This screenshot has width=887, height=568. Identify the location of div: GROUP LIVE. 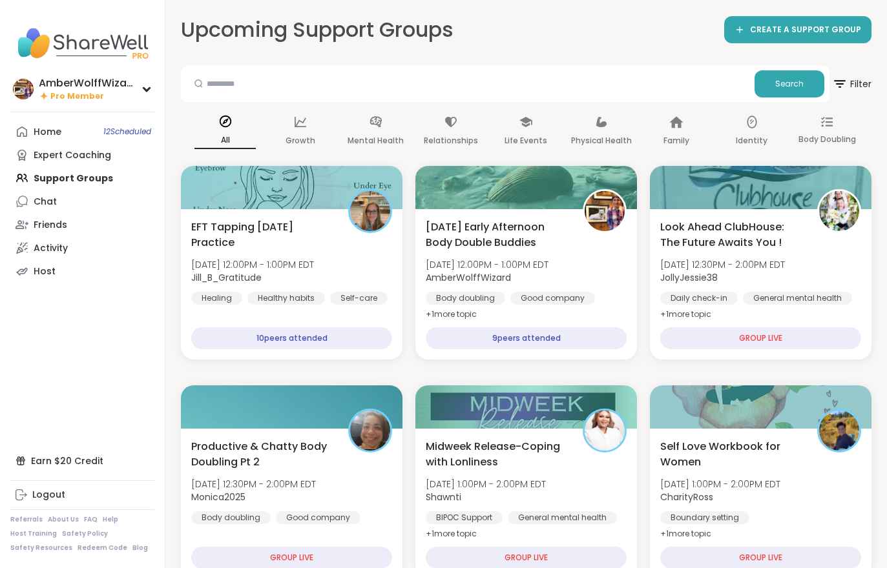
(760, 338).